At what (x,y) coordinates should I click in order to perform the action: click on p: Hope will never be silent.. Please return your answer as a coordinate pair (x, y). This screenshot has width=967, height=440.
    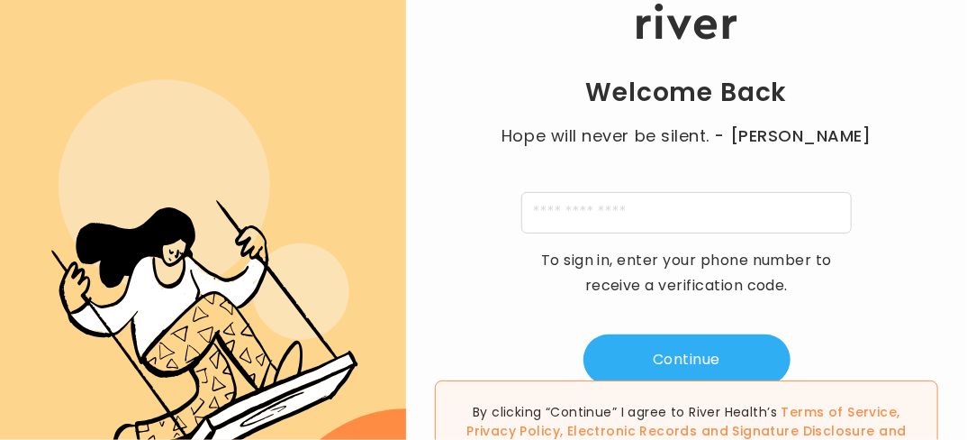
    Looking at the image, I should click on (687, 136).